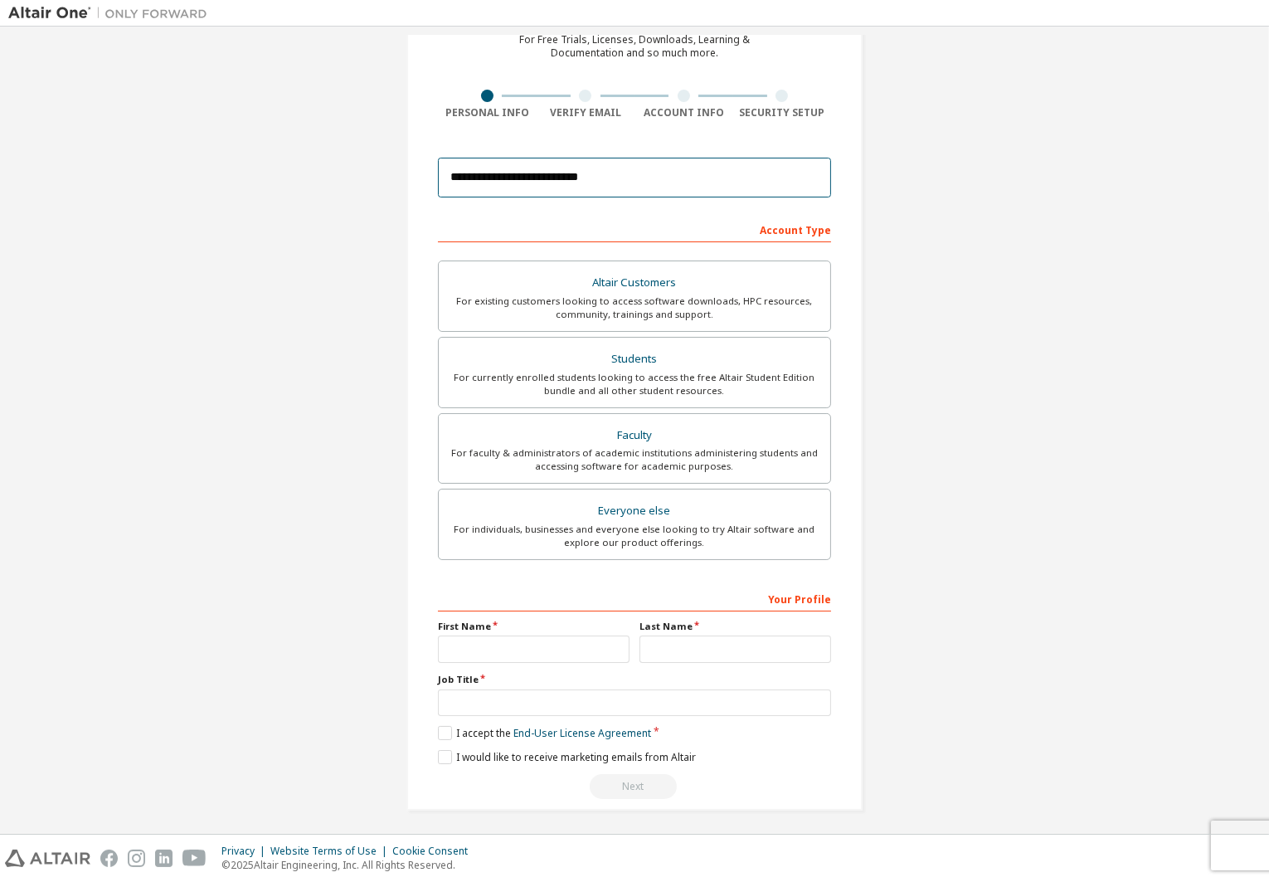 This screenshot has width=1269, height=882. I want to click on div: Faculty, so click(634, 435).